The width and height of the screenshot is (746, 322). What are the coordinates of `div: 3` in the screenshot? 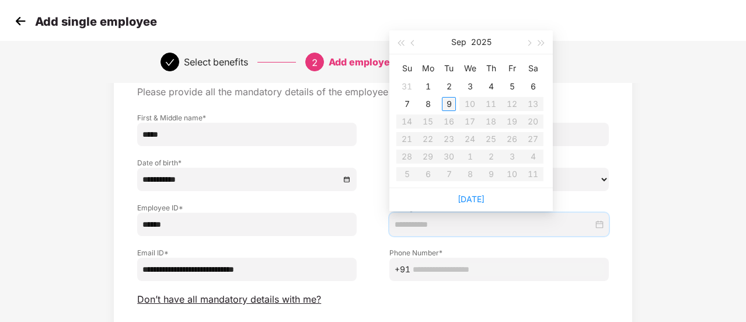 It's located at (470, 86).